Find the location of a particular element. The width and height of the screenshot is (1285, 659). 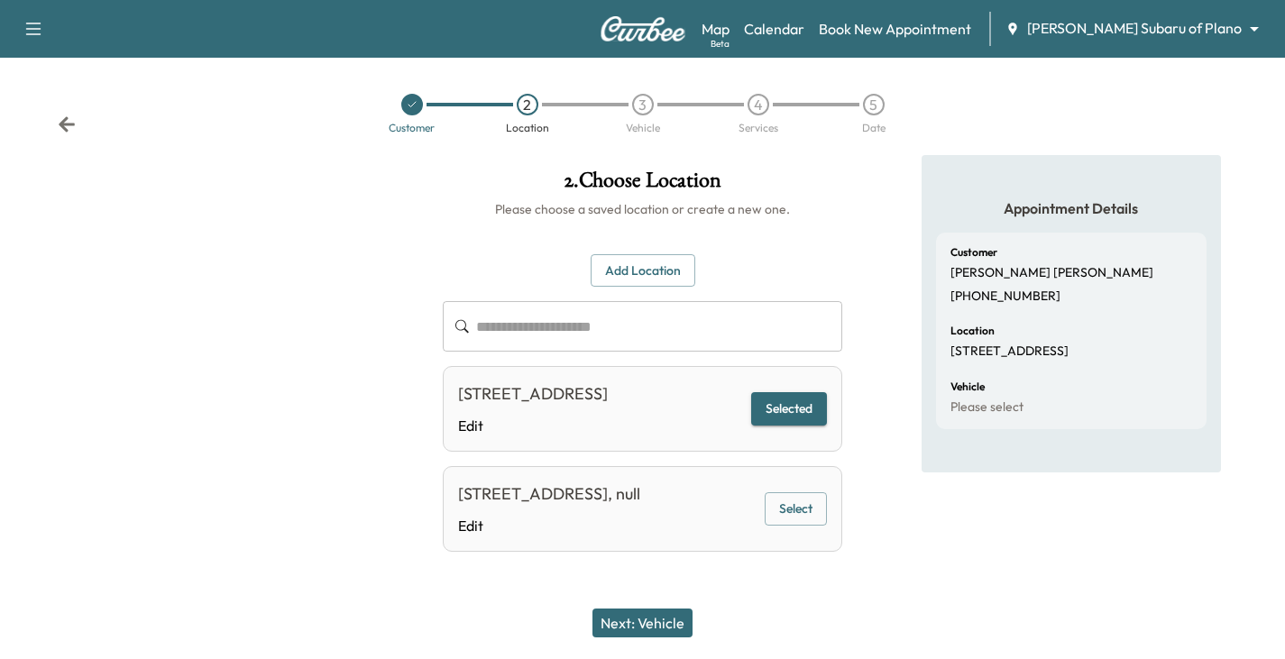

a: MapBeta is located at coordinates (715, 29).